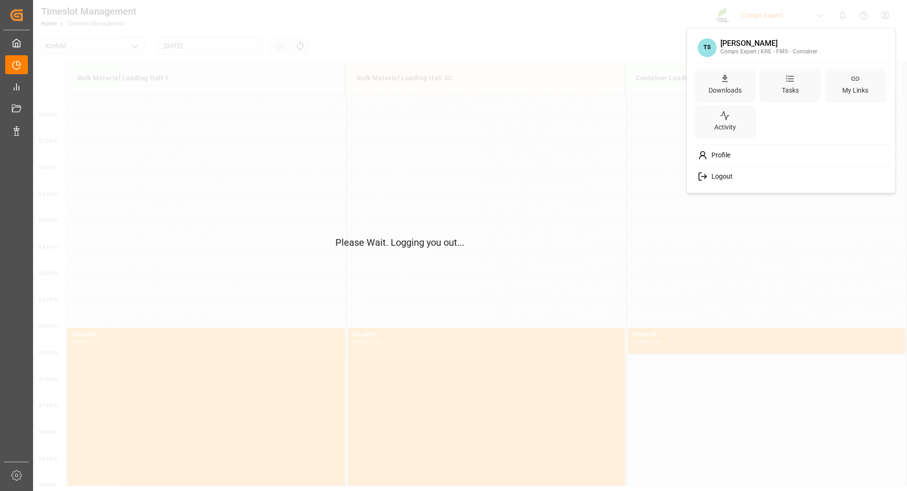 This screenshot has height=491, width=907. I want to click on span: Logout, so click(720, 177).